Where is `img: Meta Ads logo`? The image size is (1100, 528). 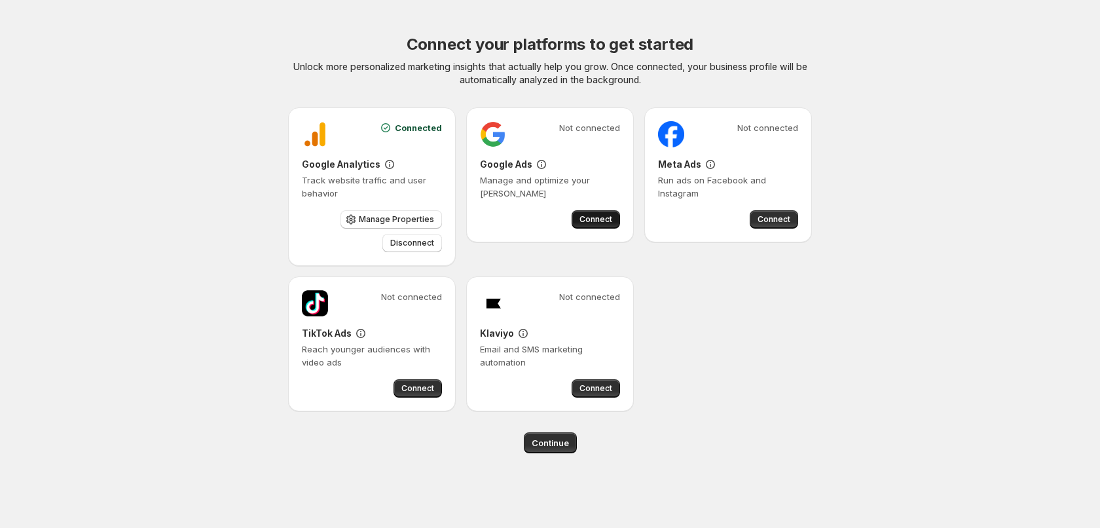
img: Meta Ads logo is located at coordinates (671, 134).